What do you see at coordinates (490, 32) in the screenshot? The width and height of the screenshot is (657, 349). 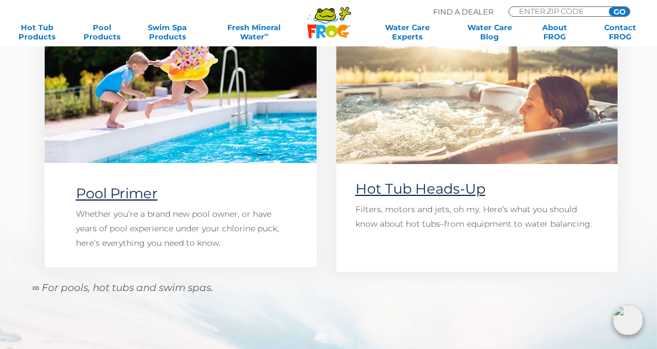 I see `a: Water CareBlog` at bounding box center [490, 32].